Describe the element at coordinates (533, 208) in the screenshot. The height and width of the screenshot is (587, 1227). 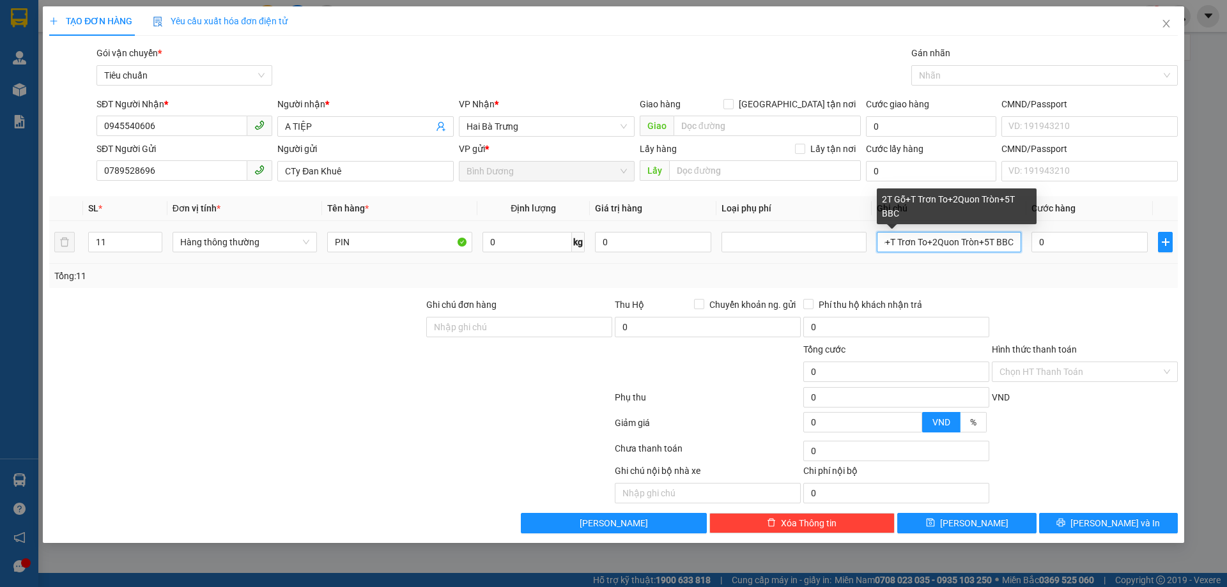
I see `span: Định lượng` at that location.